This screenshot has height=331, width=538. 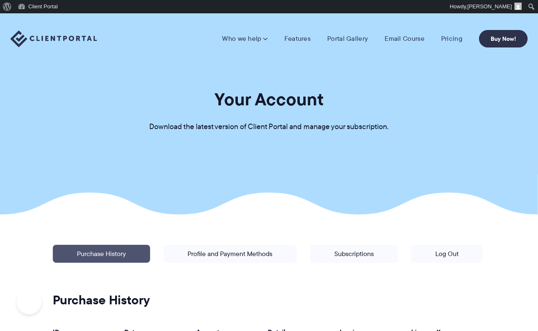 I want to click on a: Email Course, so click(x=405, y=39).